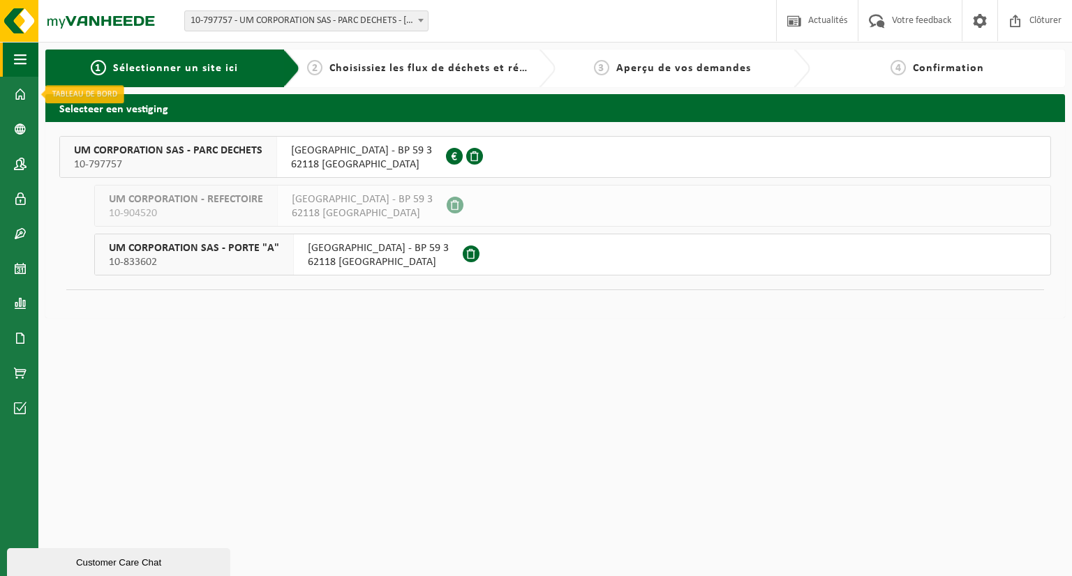 The height and width of the screenshot is (576, 1072). What do you see at coordinates (683, 68) in the screenshot?
I see `span: Aperçu de vos demandes` at bounding box center [683, 68].